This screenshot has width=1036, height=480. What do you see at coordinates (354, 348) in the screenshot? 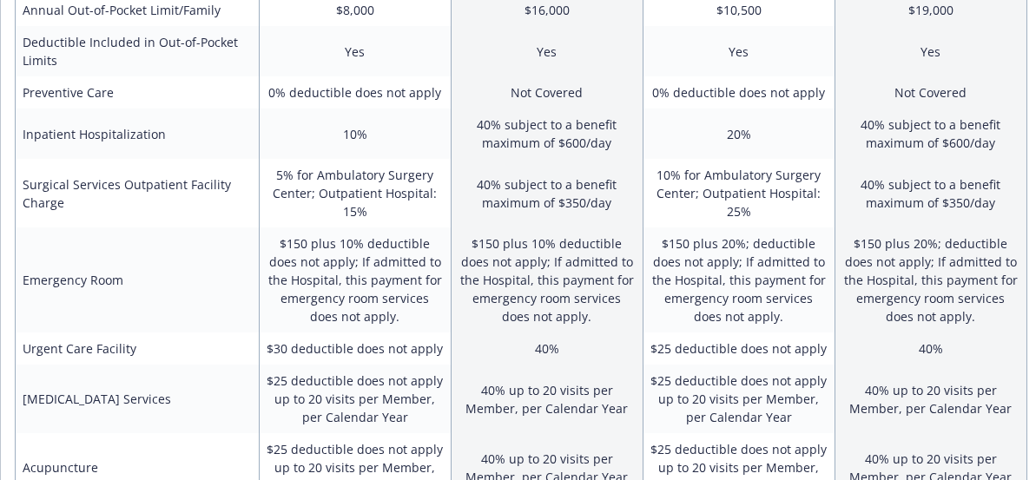
I see `td: $30 deductible does not apply` at bounding box center [354, 348].